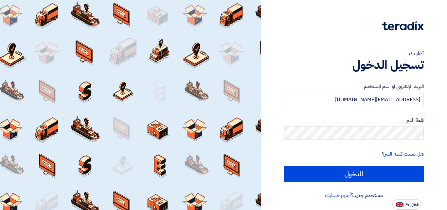 The image size is (447, 210). I want to click on div: أهلا بك ..., so click(354, 54).